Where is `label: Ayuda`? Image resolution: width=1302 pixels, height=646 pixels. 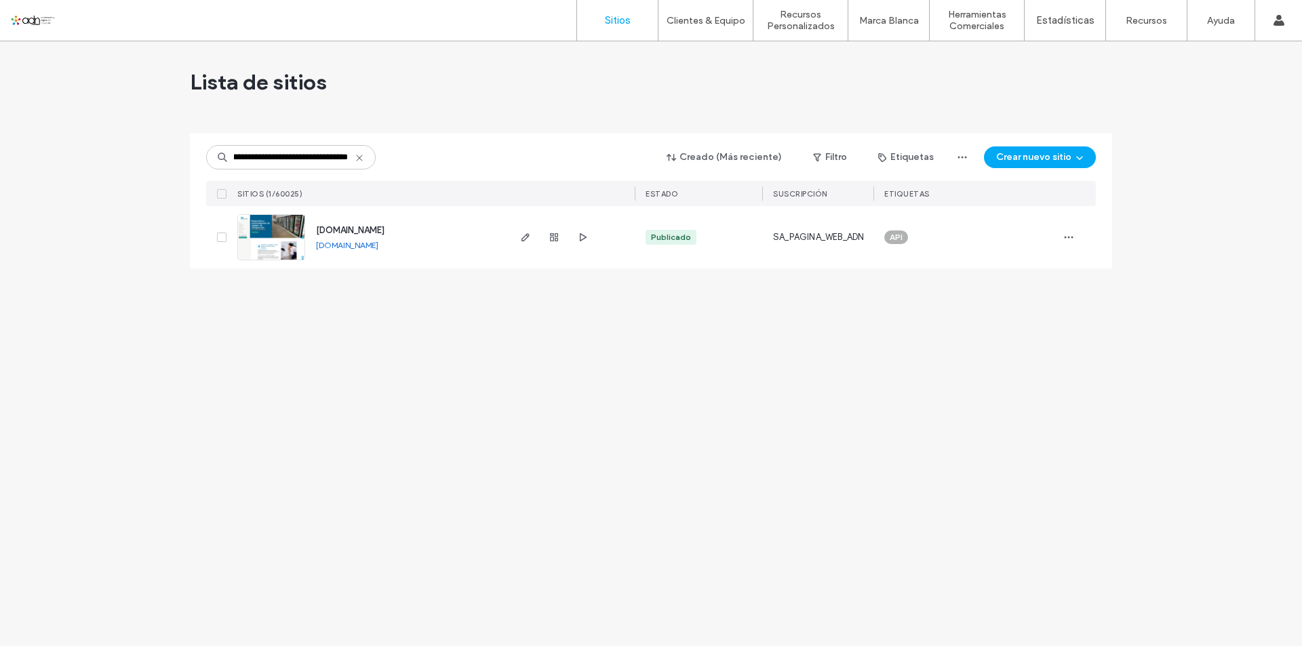 label: Ayuda is located at coordinates (1221, 20).